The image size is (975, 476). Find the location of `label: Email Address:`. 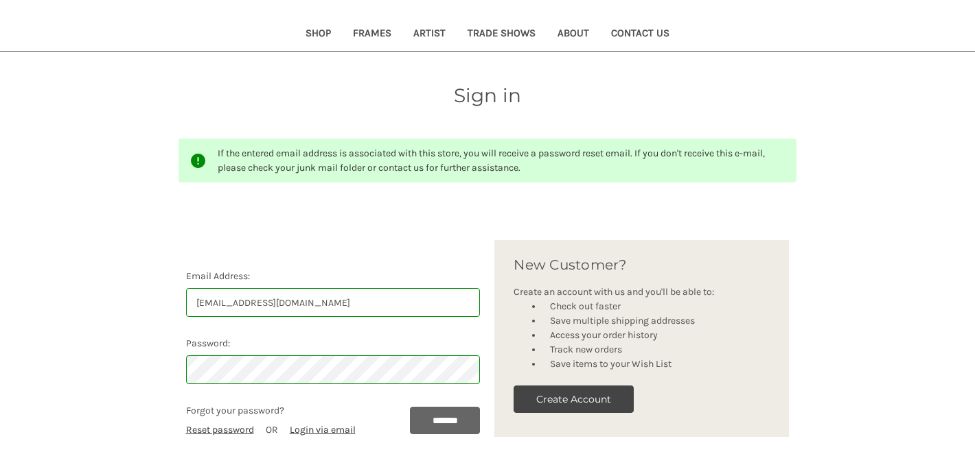

label: Email Address: is located at coordinates (333, 276).